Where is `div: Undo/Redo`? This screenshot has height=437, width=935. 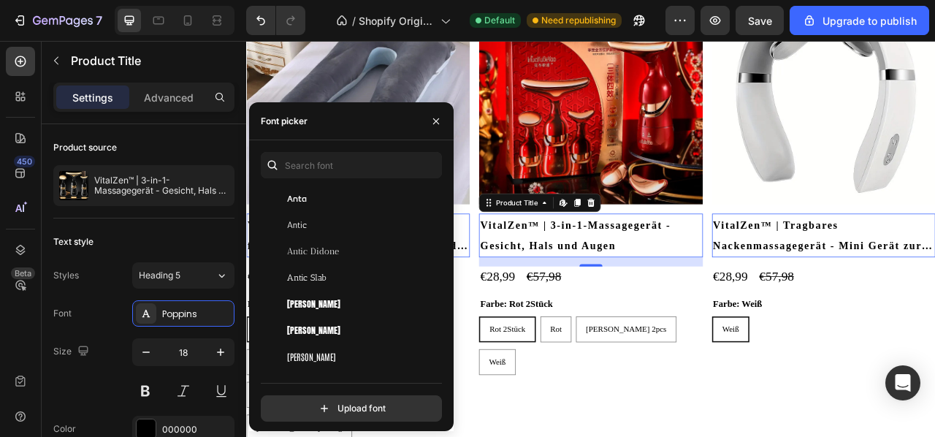
div: Undo/Redo is located at coordinates (275, 20).